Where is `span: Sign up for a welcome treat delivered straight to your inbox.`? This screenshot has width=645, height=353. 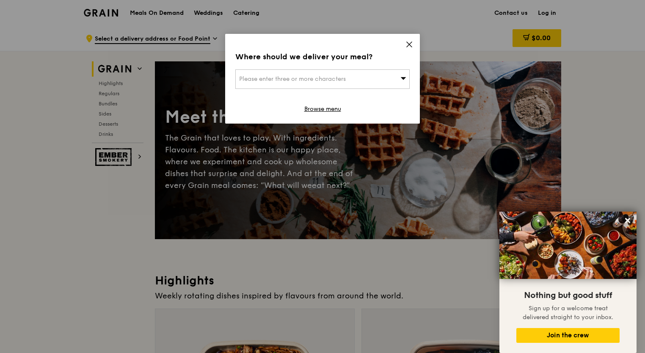
span: Sign up for a welcome treat delivered straight to your inbox. is located at coordinates (568, 313).